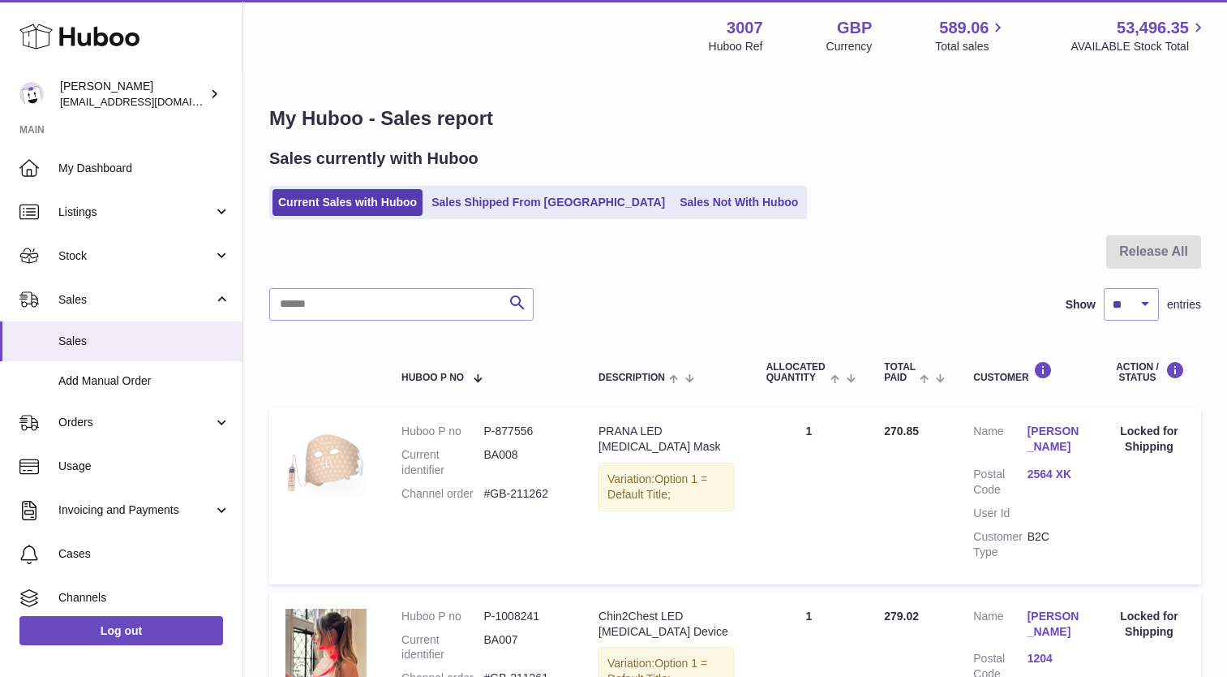 Image resolution: width=1227 pixels, height=677 pixels. I want to click on dt: Postal Code, so click(1000, 482).